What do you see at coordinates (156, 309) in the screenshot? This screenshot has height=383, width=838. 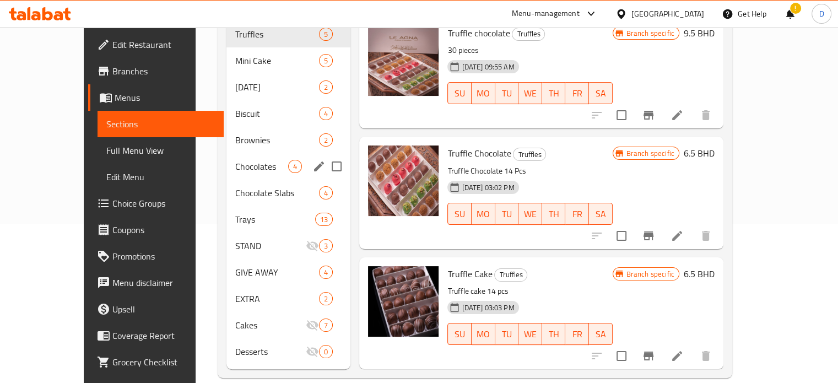 I see `a: Upsell` at bounding box center [156, 309].